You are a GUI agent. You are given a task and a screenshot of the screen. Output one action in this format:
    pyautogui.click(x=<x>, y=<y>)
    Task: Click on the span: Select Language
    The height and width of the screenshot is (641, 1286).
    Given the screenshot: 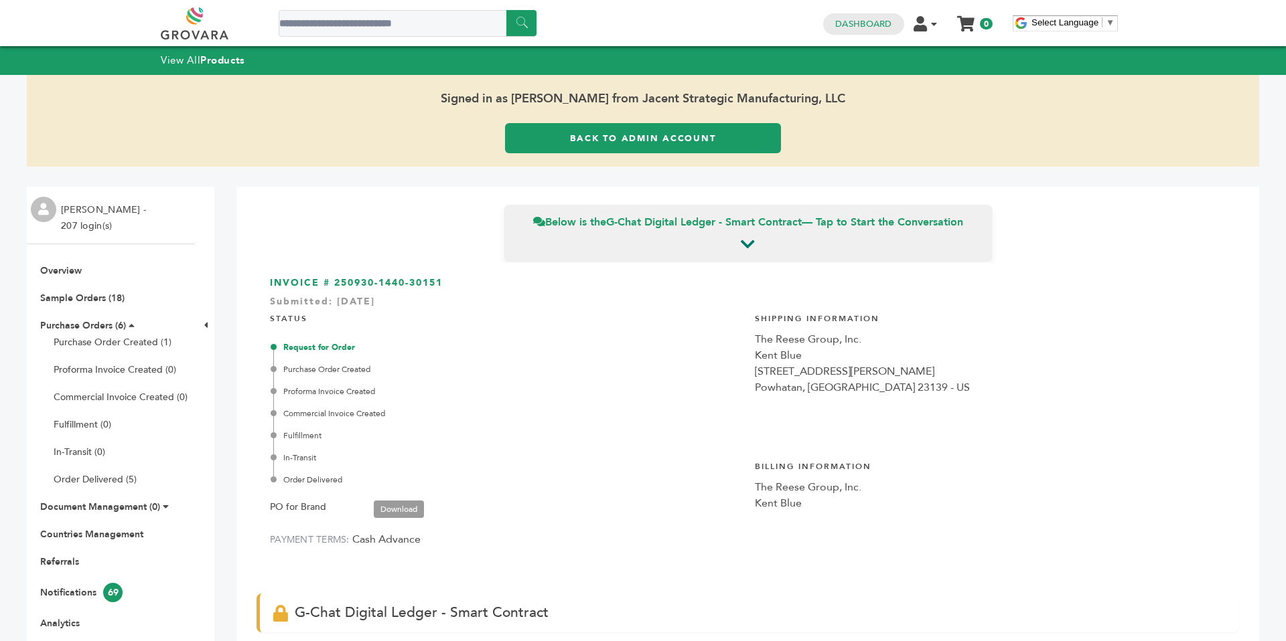 What is the action you would take?
    pyautogui.click(x=1065, y=22)
    